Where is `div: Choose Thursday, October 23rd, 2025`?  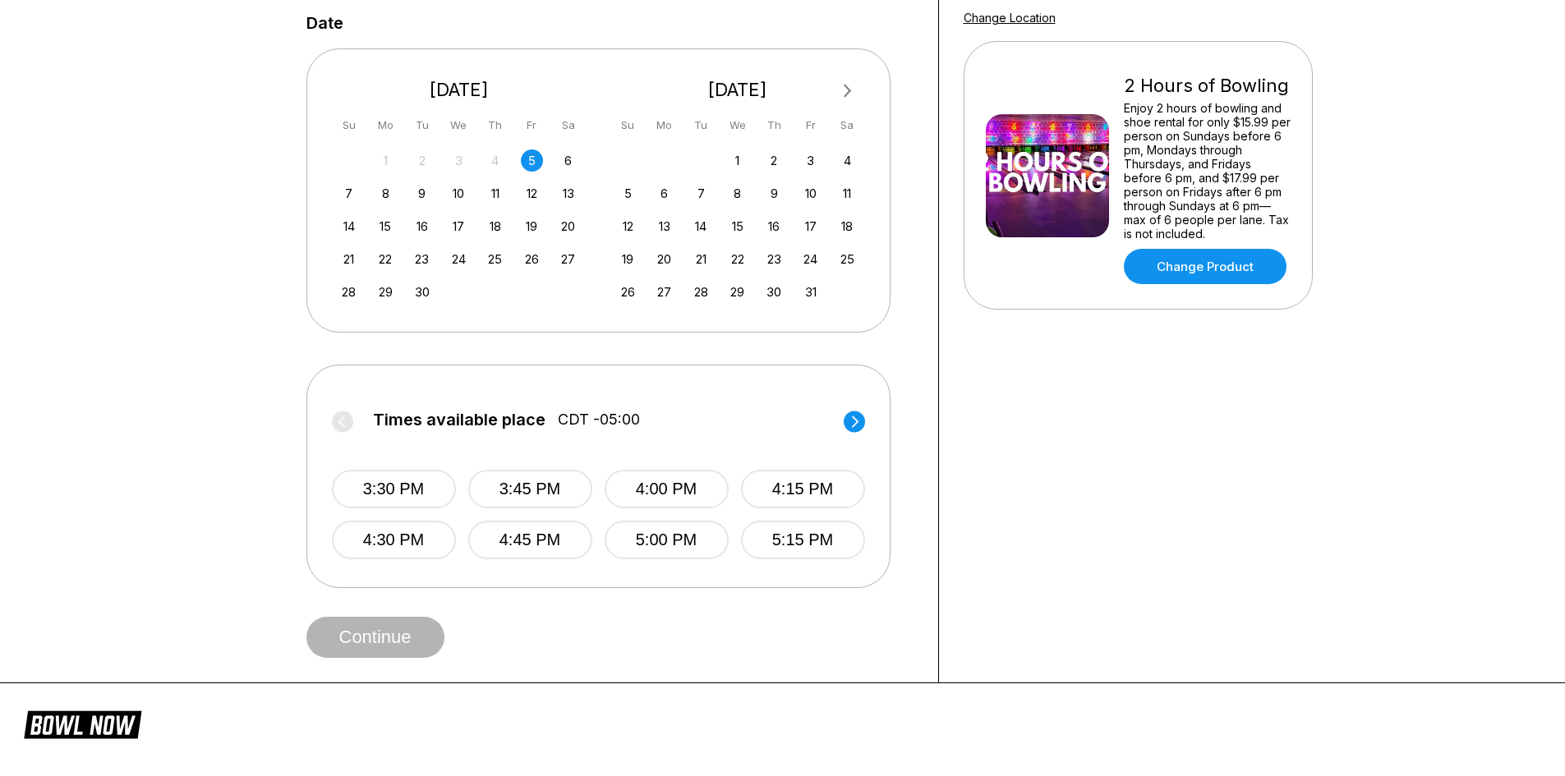
div: Choose Thursday, October 23rd, 2025 is located at coordinates (774, 259).